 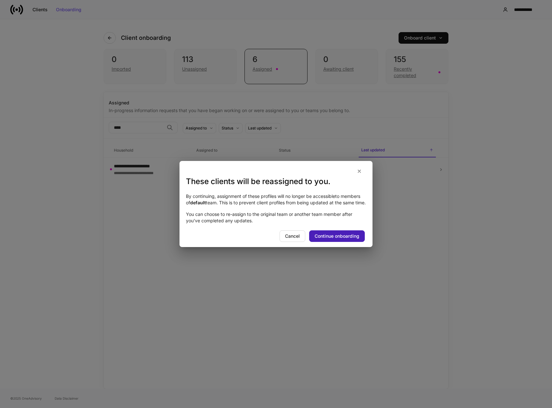 What do you see at coordinates (292, 236) in the screenshot?
I see `div: Cancel` at bounding box center [292, 236].